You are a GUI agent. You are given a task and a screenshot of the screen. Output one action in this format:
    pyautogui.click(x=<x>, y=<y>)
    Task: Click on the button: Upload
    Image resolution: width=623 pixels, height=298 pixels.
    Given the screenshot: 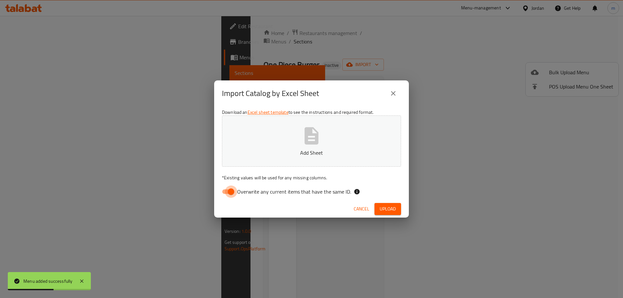 What is the action you would take?
    pyautogui.click(x=388, y=209)
    